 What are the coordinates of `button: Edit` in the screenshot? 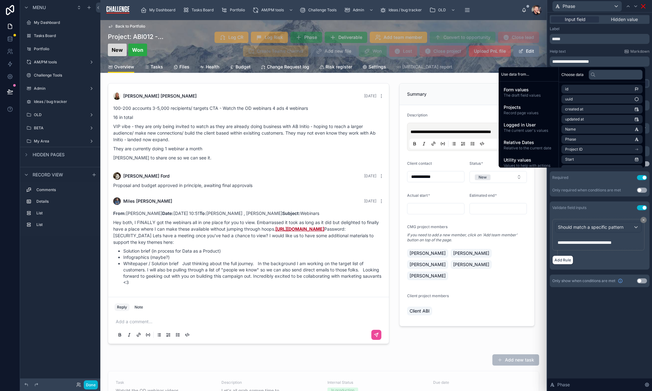 It's located at (526, 51).